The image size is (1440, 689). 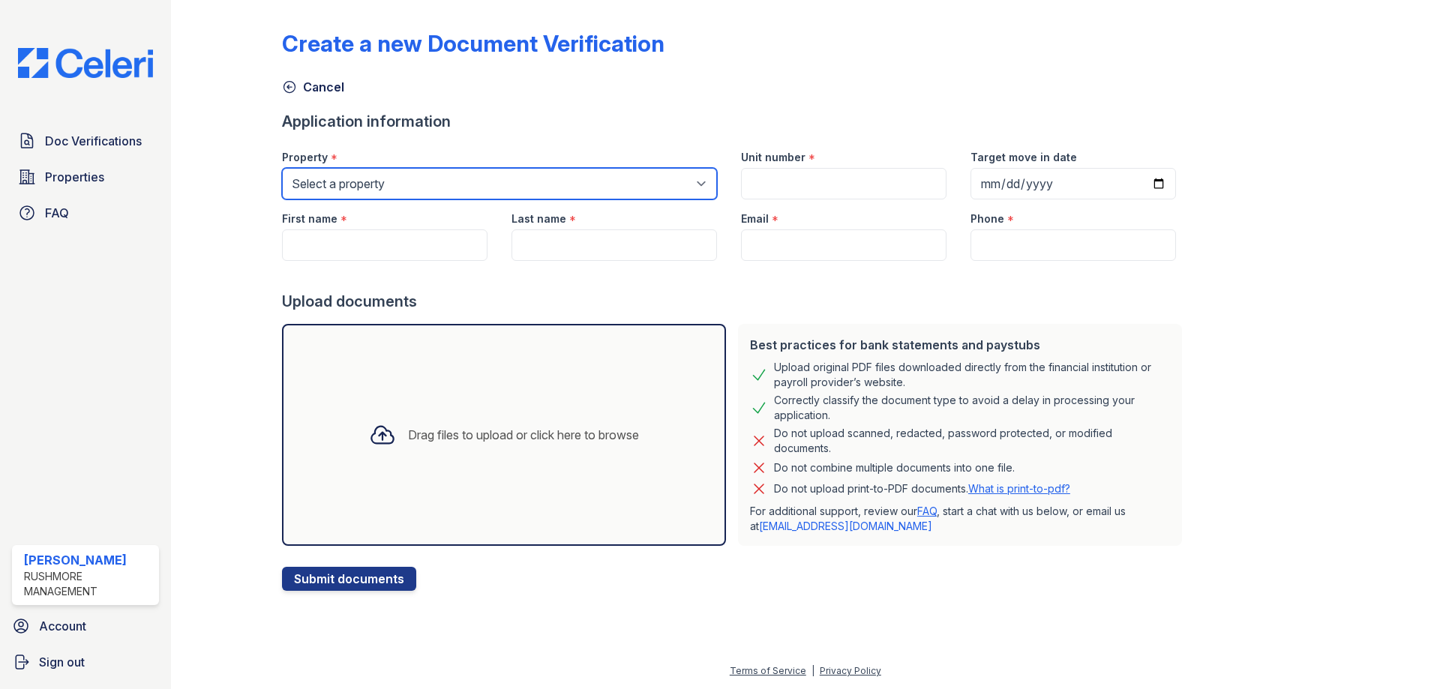 I want to click on label: First name, so click(x=310, y=219).